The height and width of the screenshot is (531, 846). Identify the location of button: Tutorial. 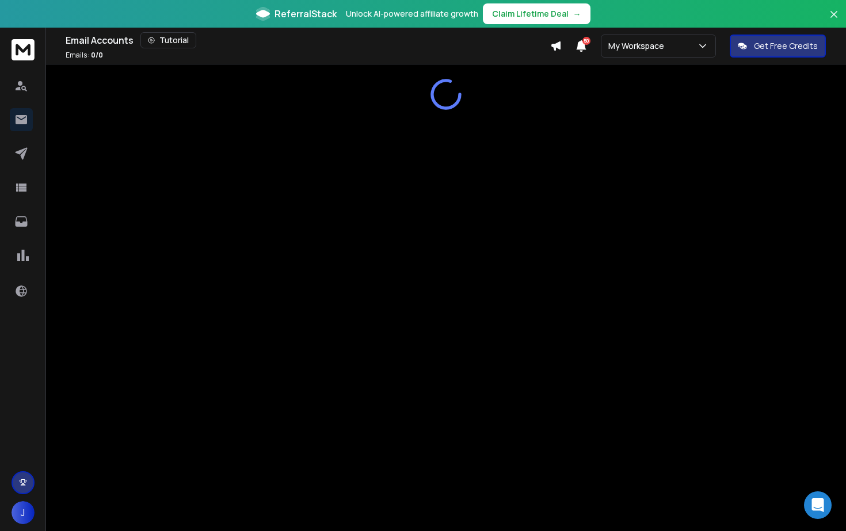
(168, 40).